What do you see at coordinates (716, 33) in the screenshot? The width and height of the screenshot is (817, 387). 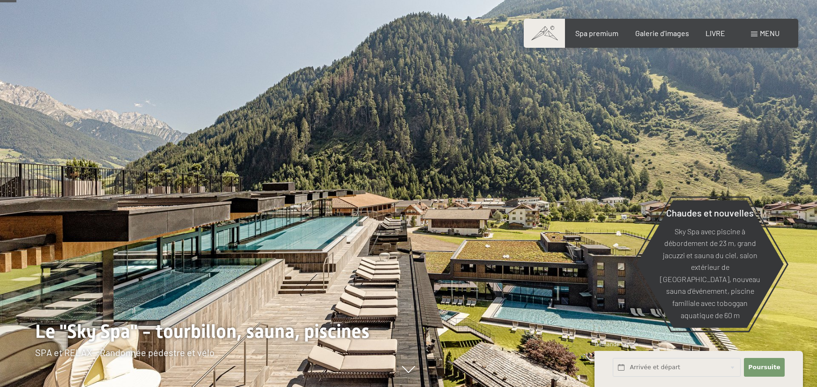 I see `span: LIVRE` at bounding box center [716, 33].